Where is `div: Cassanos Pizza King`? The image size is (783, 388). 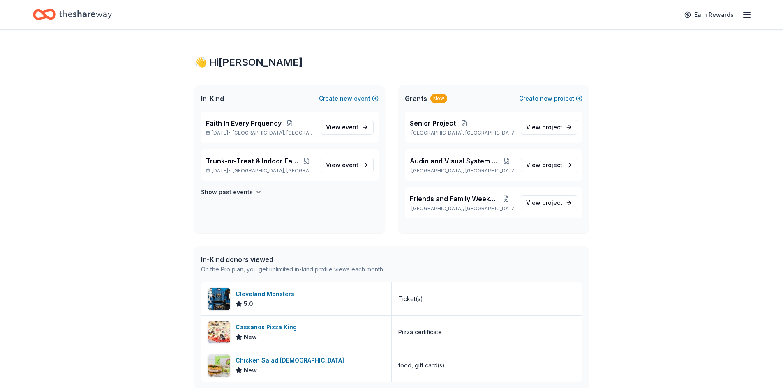
div: Cassanos Pizza King is located at coordinates (267, 327).